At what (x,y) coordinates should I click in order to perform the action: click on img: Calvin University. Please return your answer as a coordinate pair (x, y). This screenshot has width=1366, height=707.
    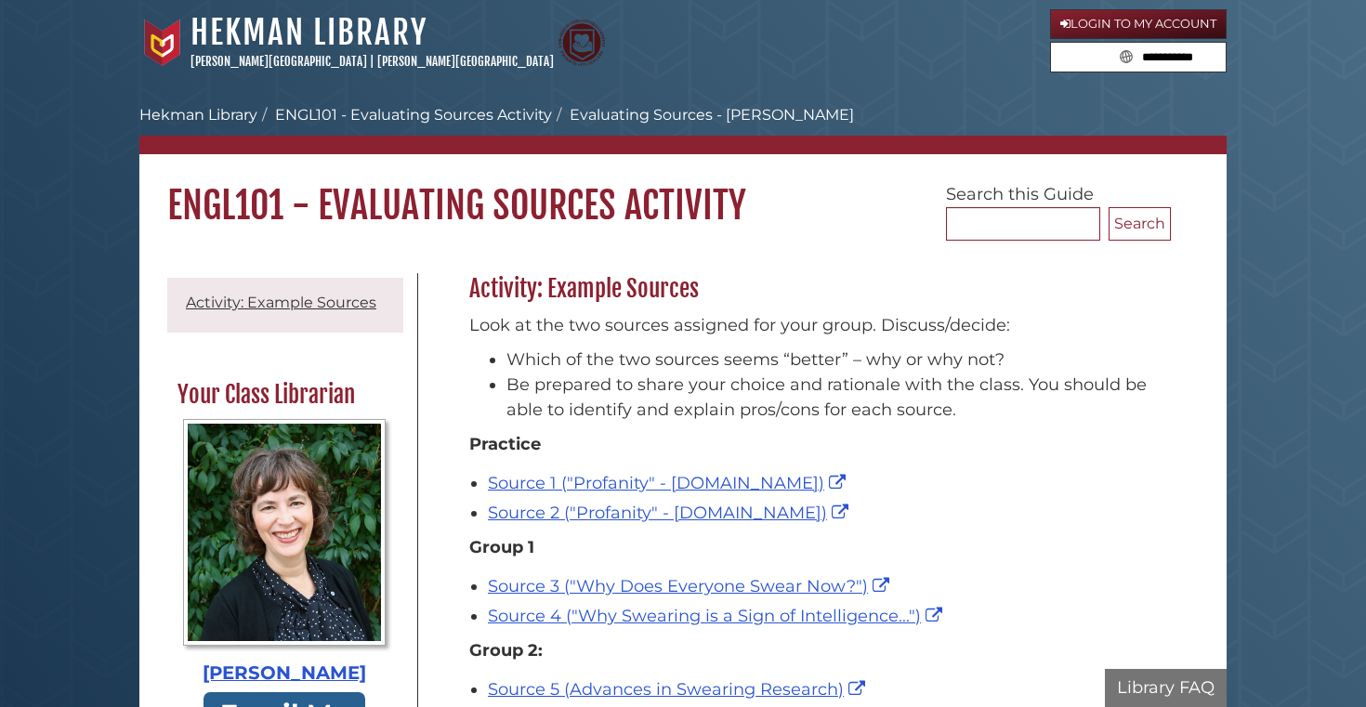
    Looking at the image, I should click on (163, 43).